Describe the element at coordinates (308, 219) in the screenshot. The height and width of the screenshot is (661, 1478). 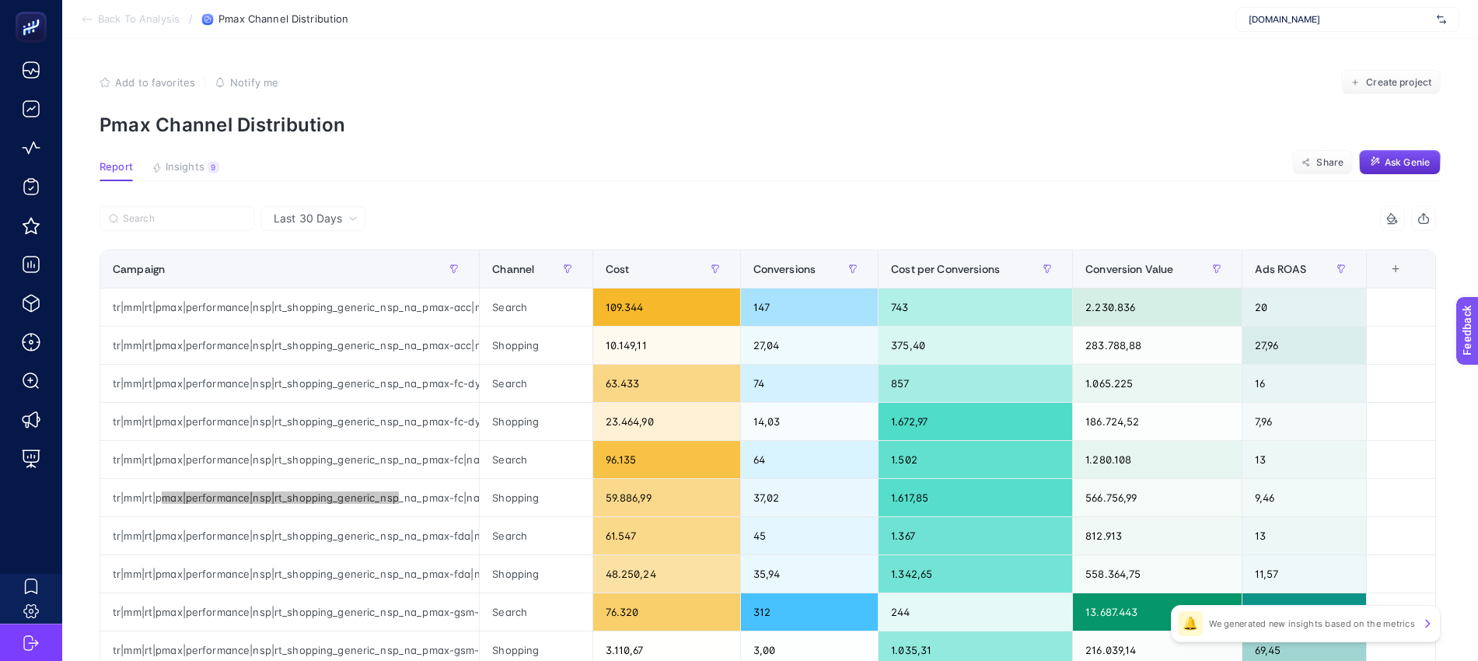
I see `span: Last 30 Days` at that location.